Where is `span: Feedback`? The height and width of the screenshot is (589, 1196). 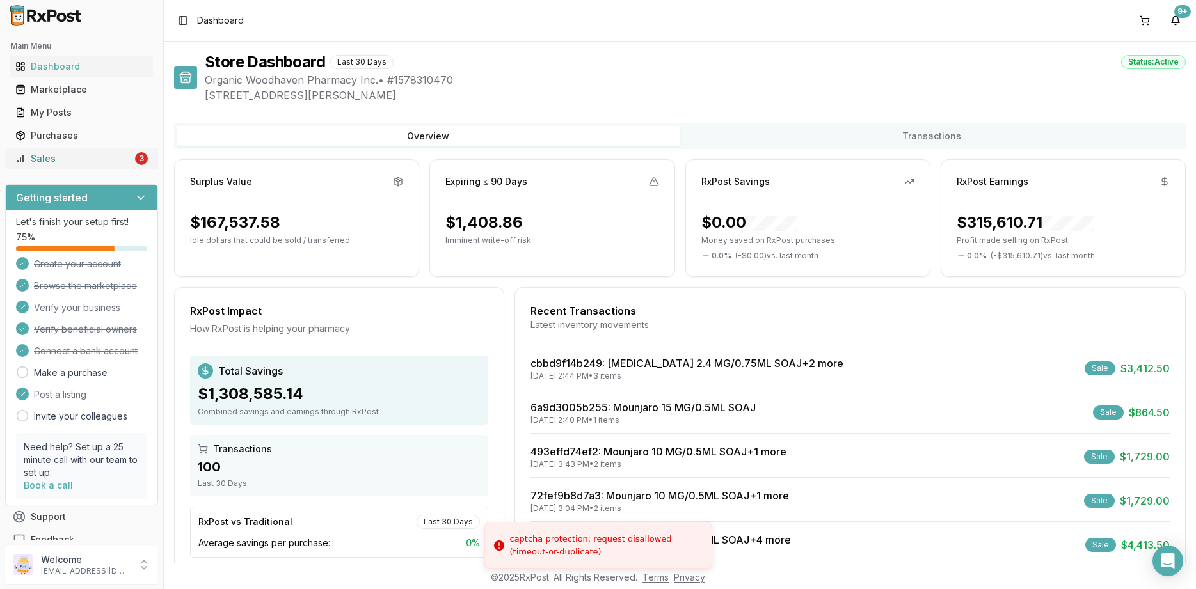 span: Feedback is located at coordinates (52, 540).